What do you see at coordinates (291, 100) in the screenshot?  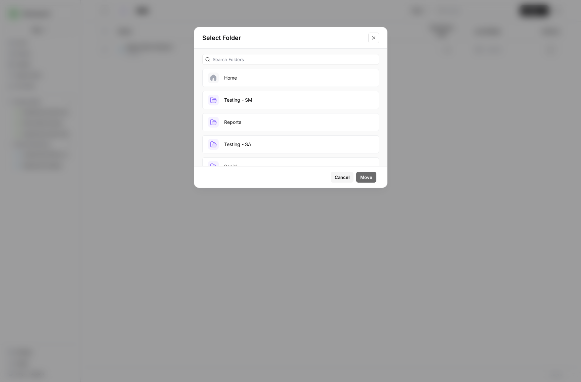 I see `button: Testing - SM` at bounding box center [291, 100].